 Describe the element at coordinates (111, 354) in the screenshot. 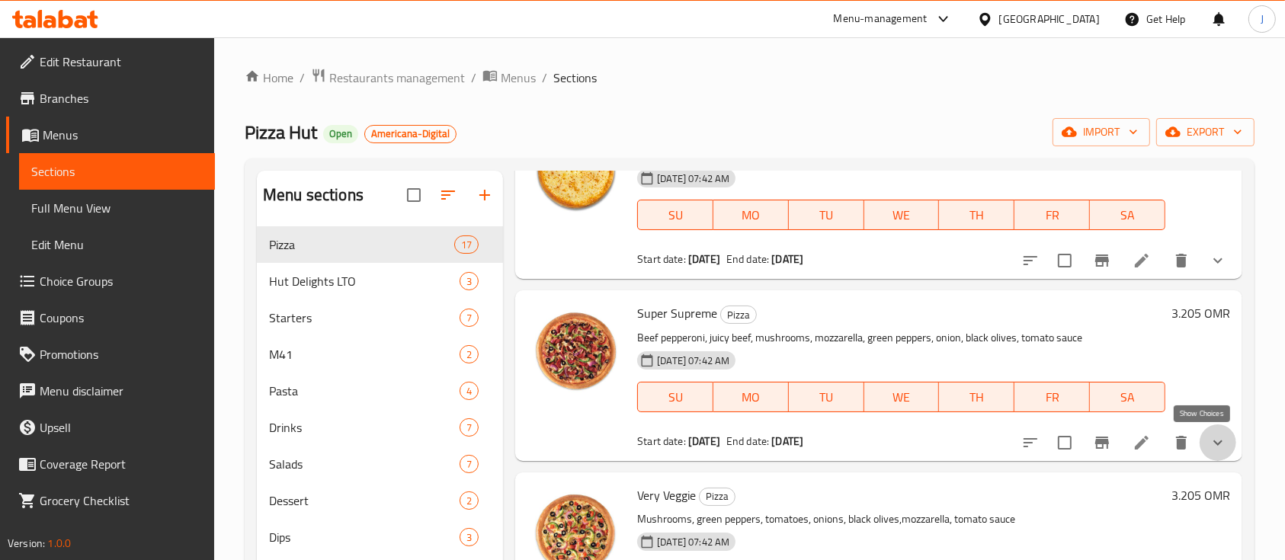

I see `a: Promotions` at that location.